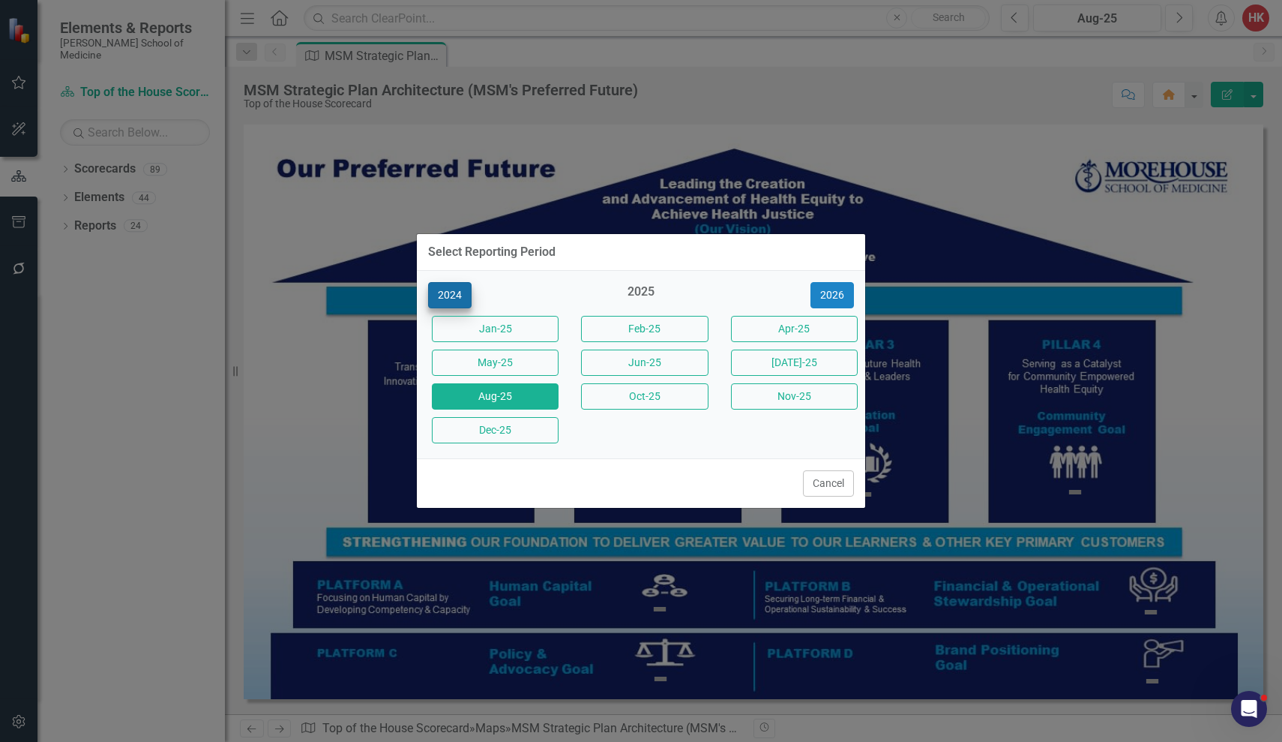 The height and width of the screenshot is (742, 1282). Describe the element at coordinates (495, 362) in the screenshot. I see `button: May-25` at that location.